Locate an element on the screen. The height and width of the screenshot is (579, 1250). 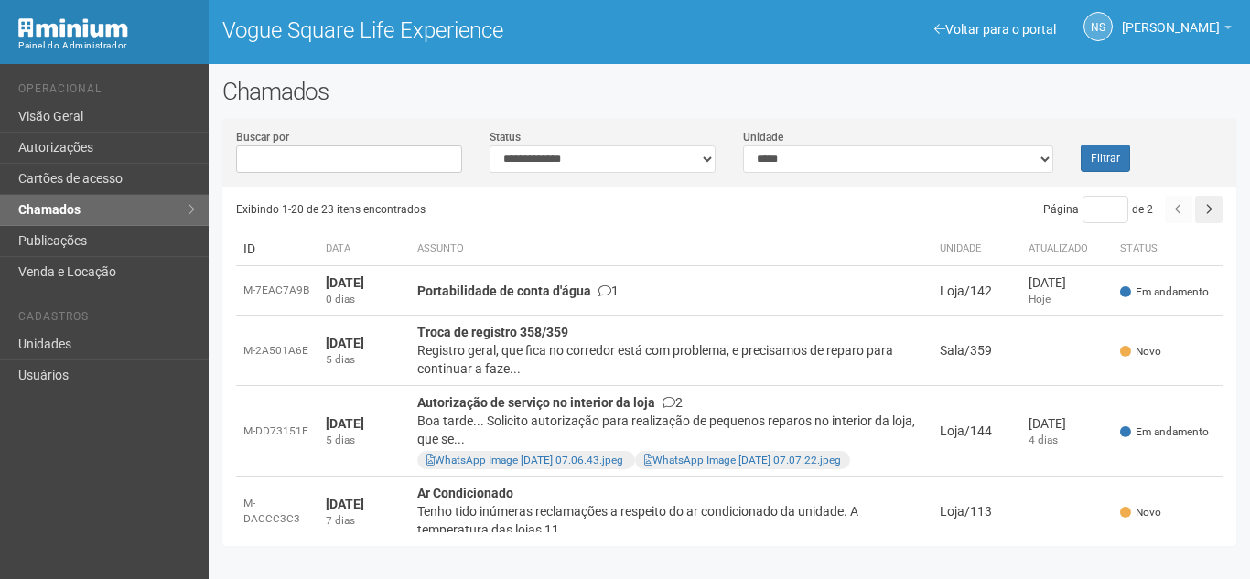
span: 1 is located at coordinates (609, 291).